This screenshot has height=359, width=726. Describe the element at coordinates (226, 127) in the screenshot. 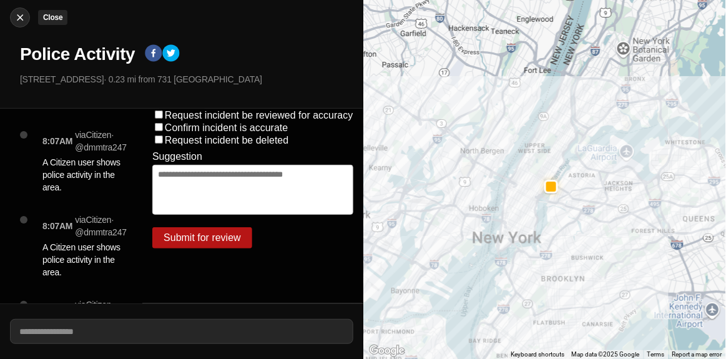

I see `label: Confirm incident is accurate` at that location.